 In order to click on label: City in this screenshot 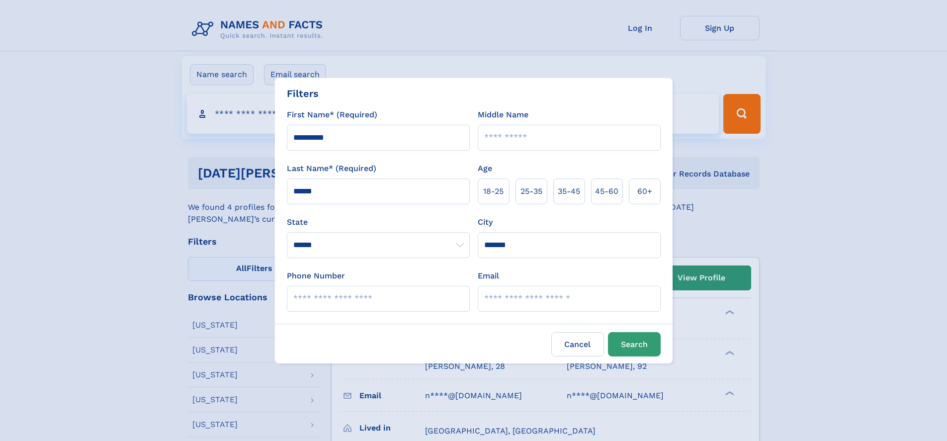, I will do `click(485, 222)`.